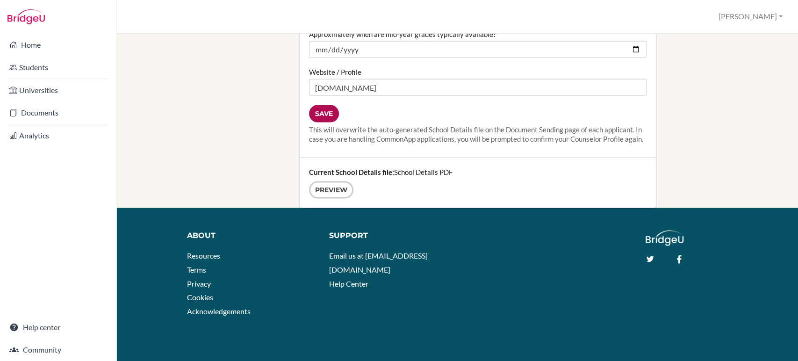  Describe the element at coordinates (331, 190) in the screenshot. I see `a: Preview` at that location.